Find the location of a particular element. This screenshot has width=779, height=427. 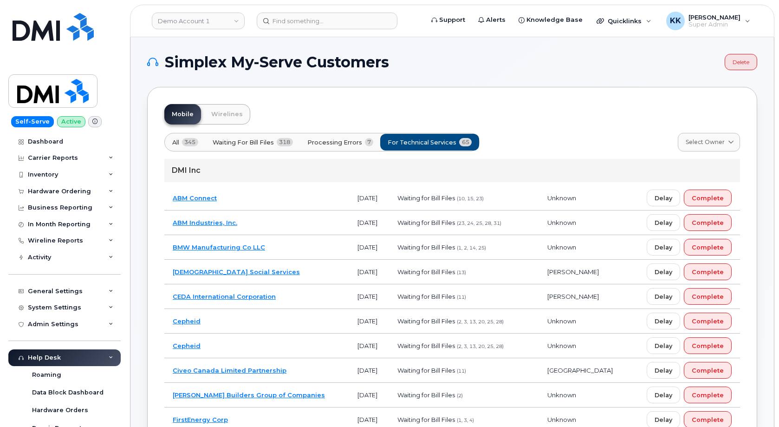

div: DMI Inc is located at coordinates (452, 170).